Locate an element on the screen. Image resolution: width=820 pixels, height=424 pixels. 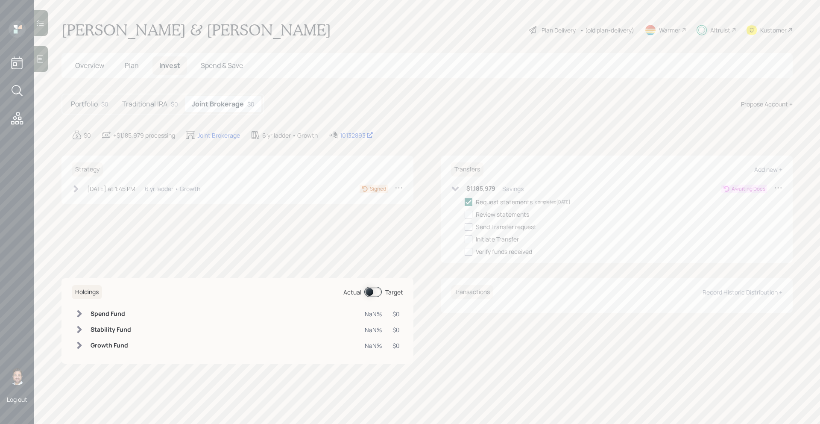
h6: $1,185,979 is located at coordinates (481, 188).